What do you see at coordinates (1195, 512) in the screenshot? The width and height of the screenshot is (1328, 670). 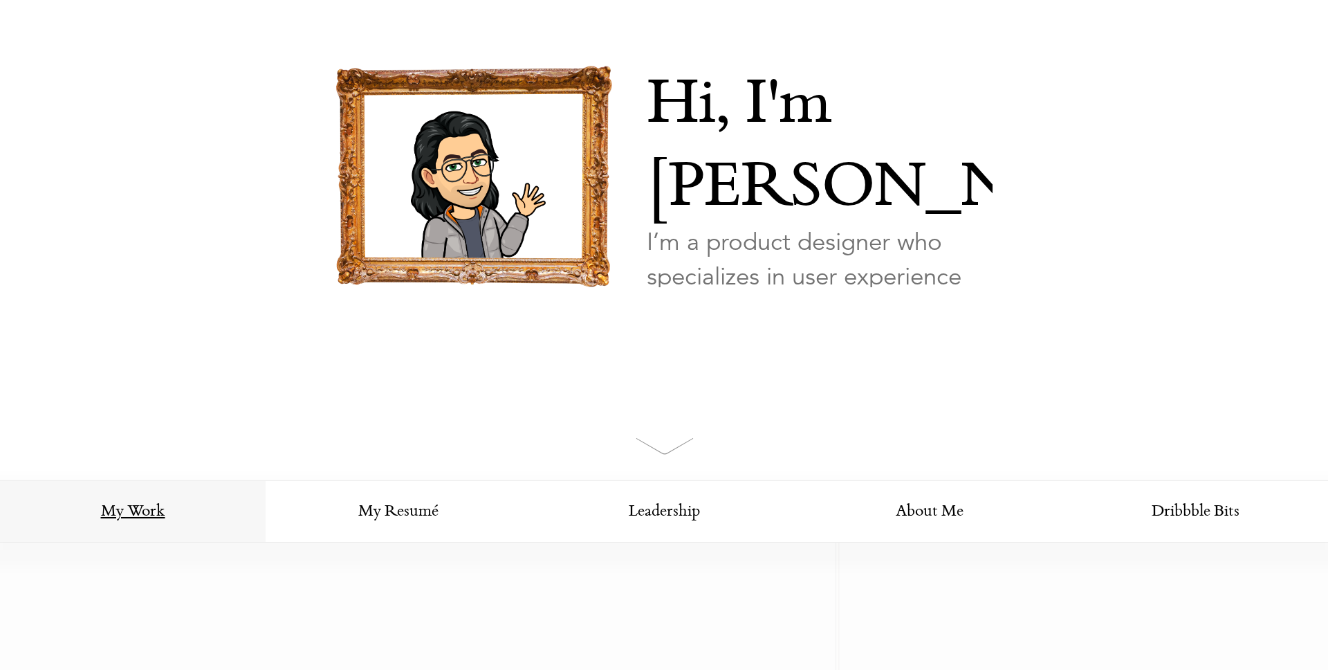 I see `a: Dribbble Bits` at bounding box center [1195, 512].